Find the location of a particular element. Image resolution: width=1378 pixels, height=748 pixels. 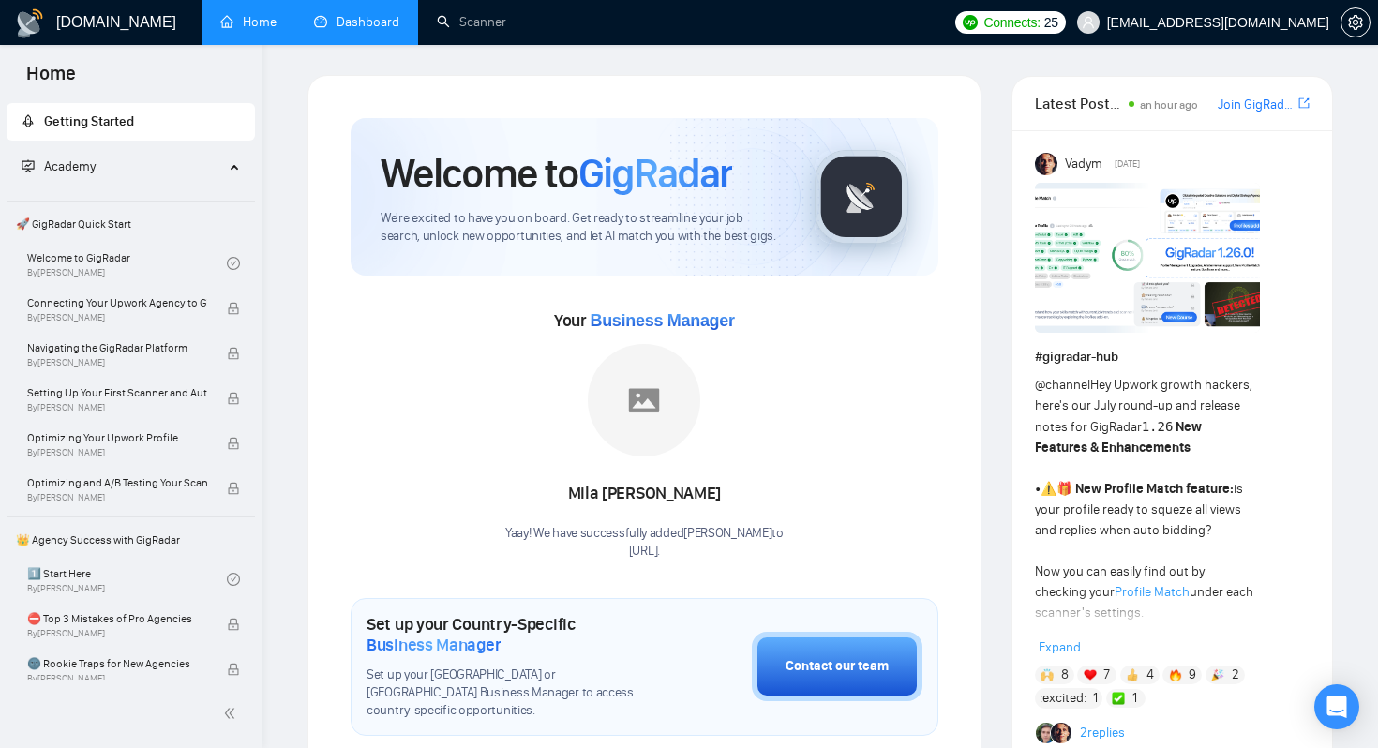

span: Latest Posts from the GigRadar Community is located at coordinates (1079, 103).